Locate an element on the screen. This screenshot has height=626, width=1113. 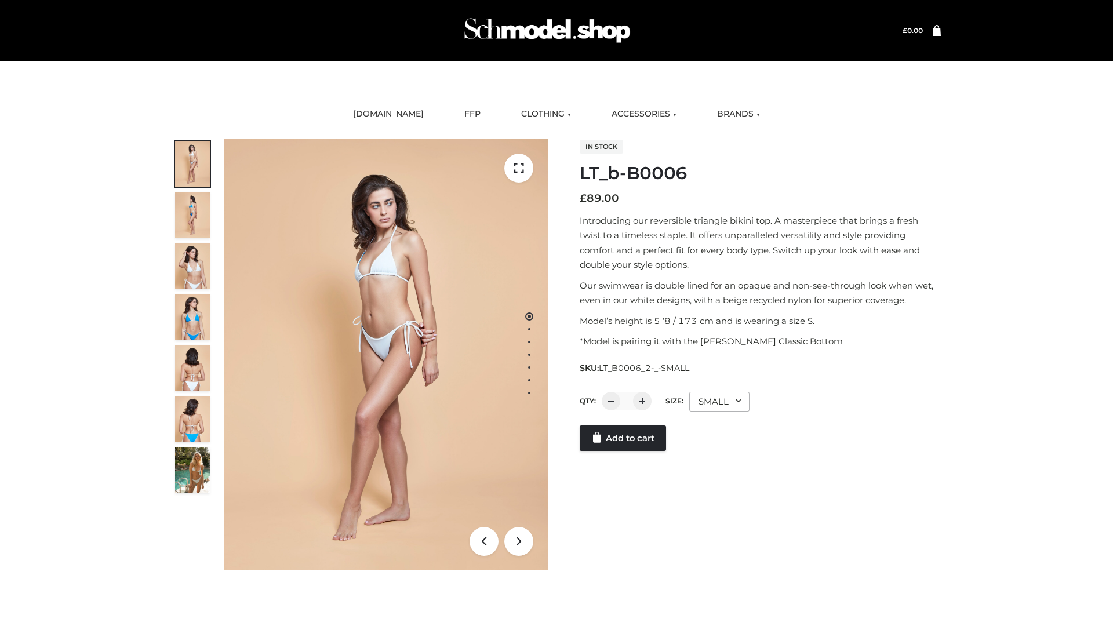
a: ACCESSORIES is located at coordinates (644, 114).